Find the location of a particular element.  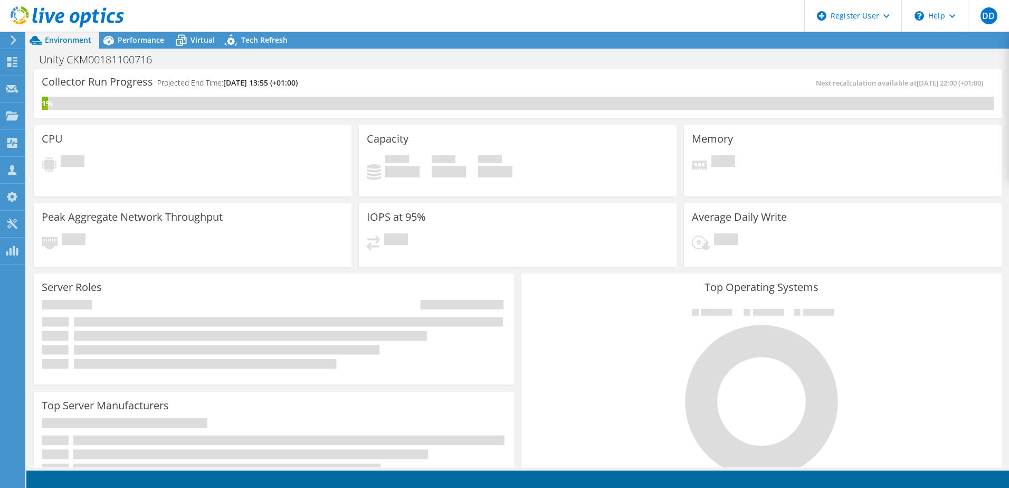

svg: \n is located at coordinates (919, 16).